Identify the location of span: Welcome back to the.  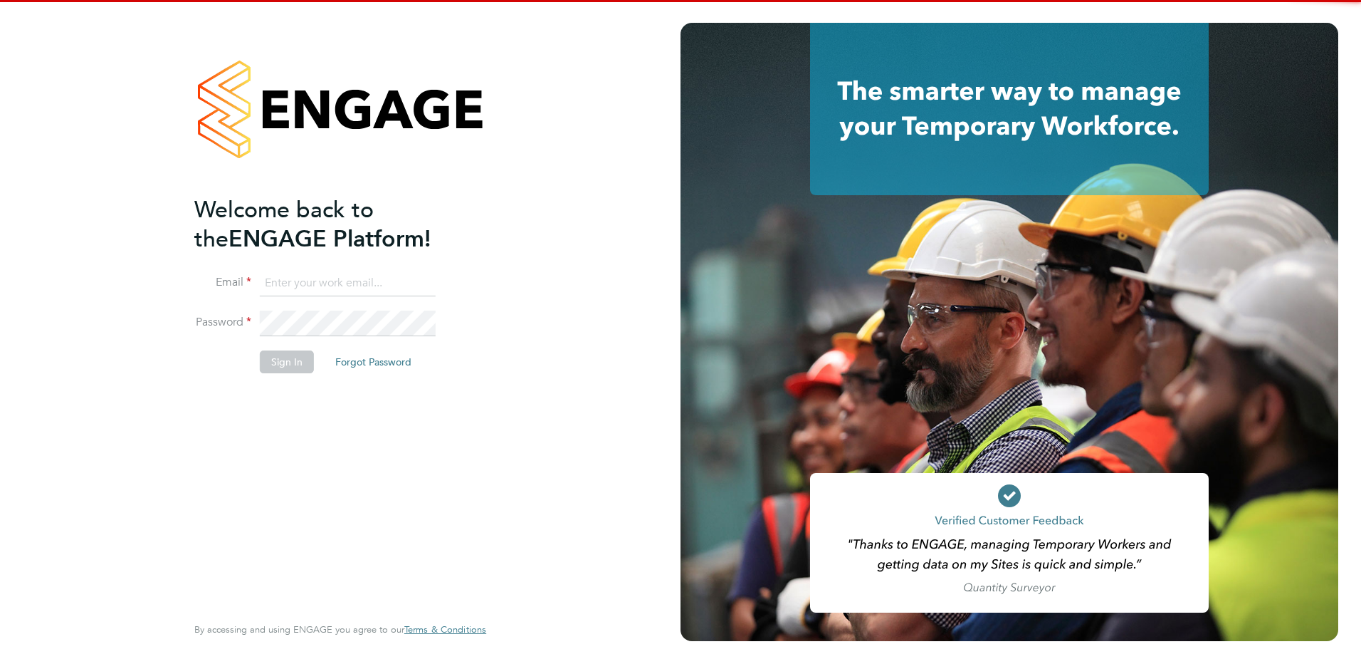
(284, 224).